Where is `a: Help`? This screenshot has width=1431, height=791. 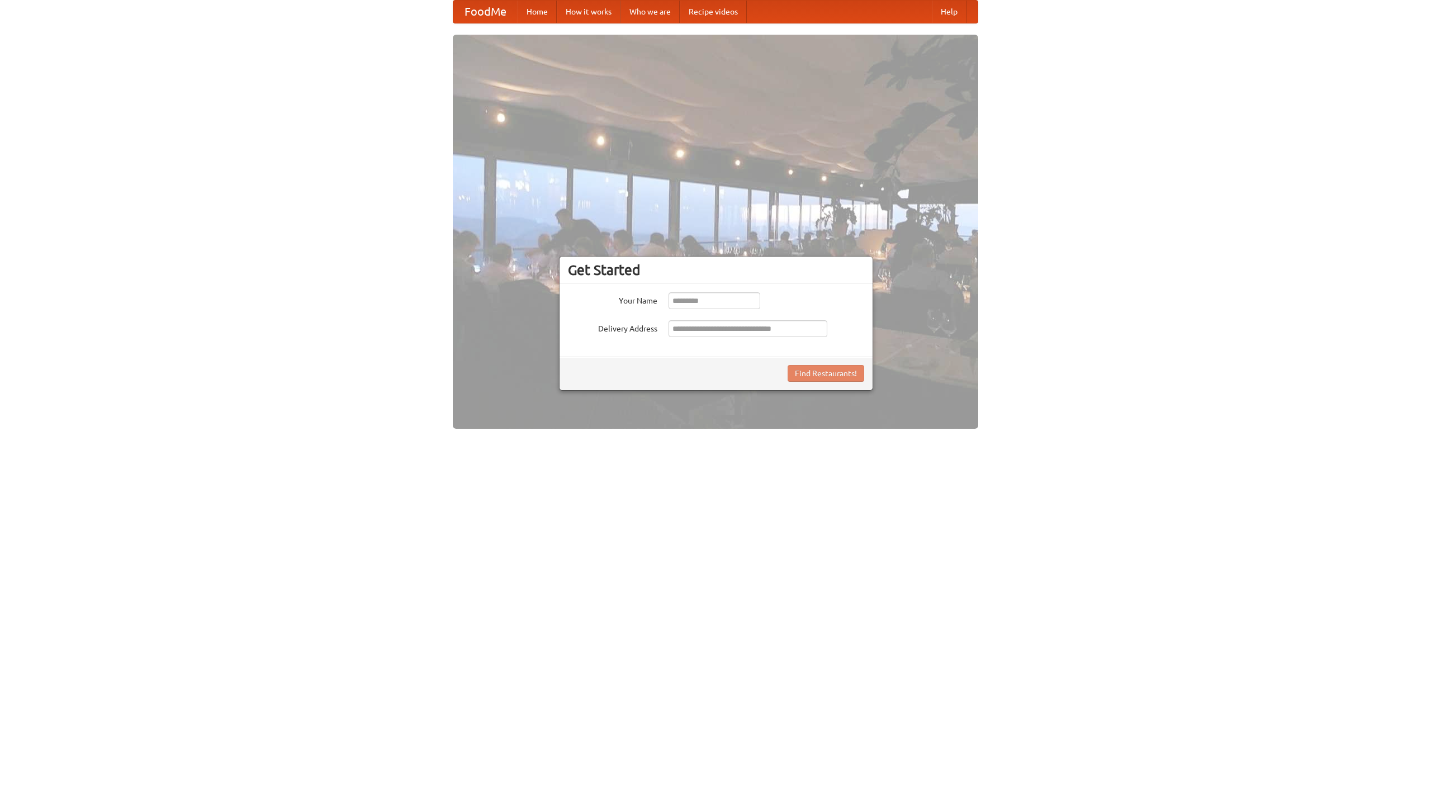
a: Help is located at coordinates (949, 12).